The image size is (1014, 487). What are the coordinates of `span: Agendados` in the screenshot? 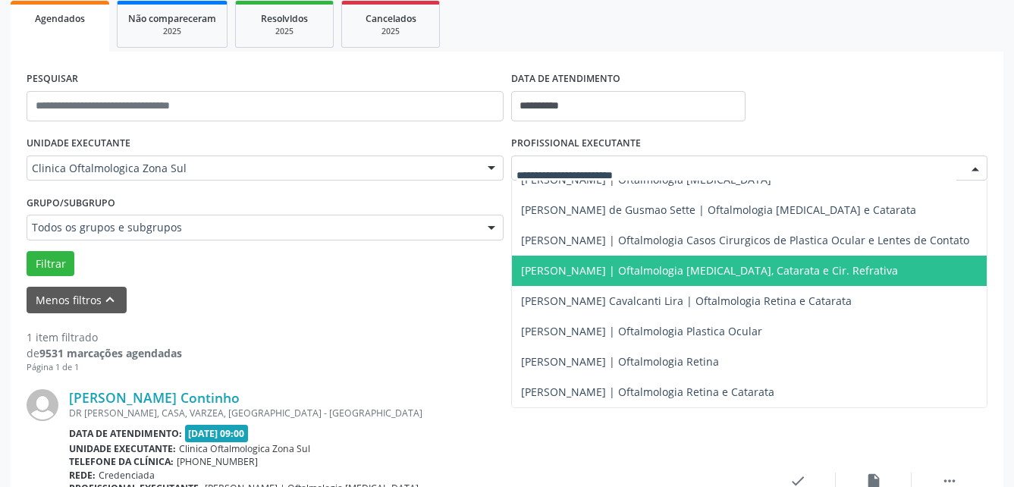 It's located at (60, 18).